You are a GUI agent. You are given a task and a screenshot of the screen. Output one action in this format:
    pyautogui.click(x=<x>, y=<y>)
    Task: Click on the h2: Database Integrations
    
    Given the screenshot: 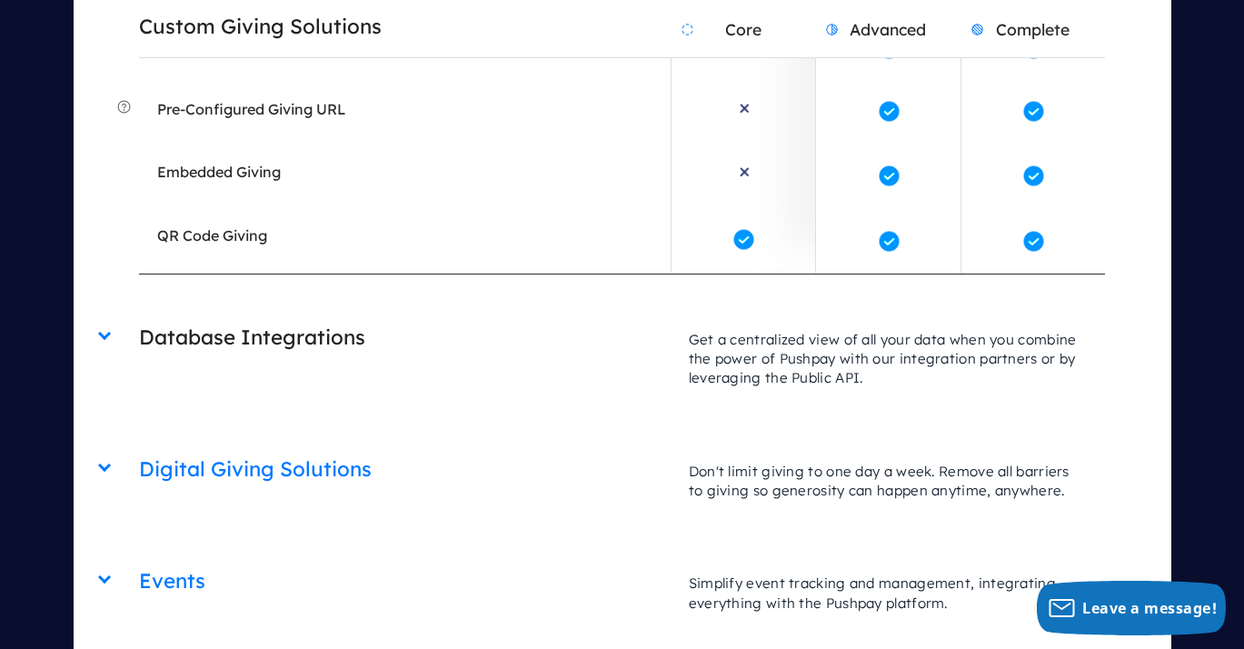 What is the action you would take?
    pyautogui.click(x=404, y=337)
    